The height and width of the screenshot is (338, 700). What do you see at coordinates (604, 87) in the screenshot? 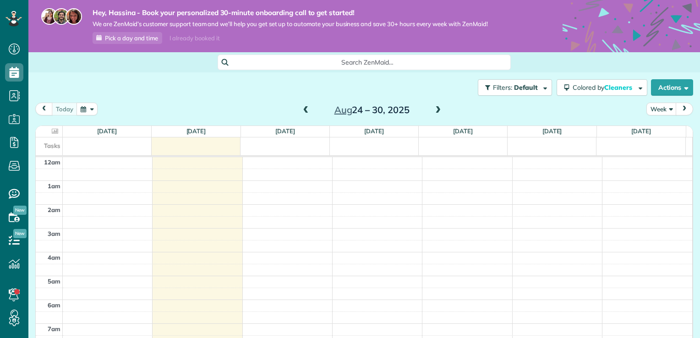
I see `span: Colored by` at bounding box center [604, 87].